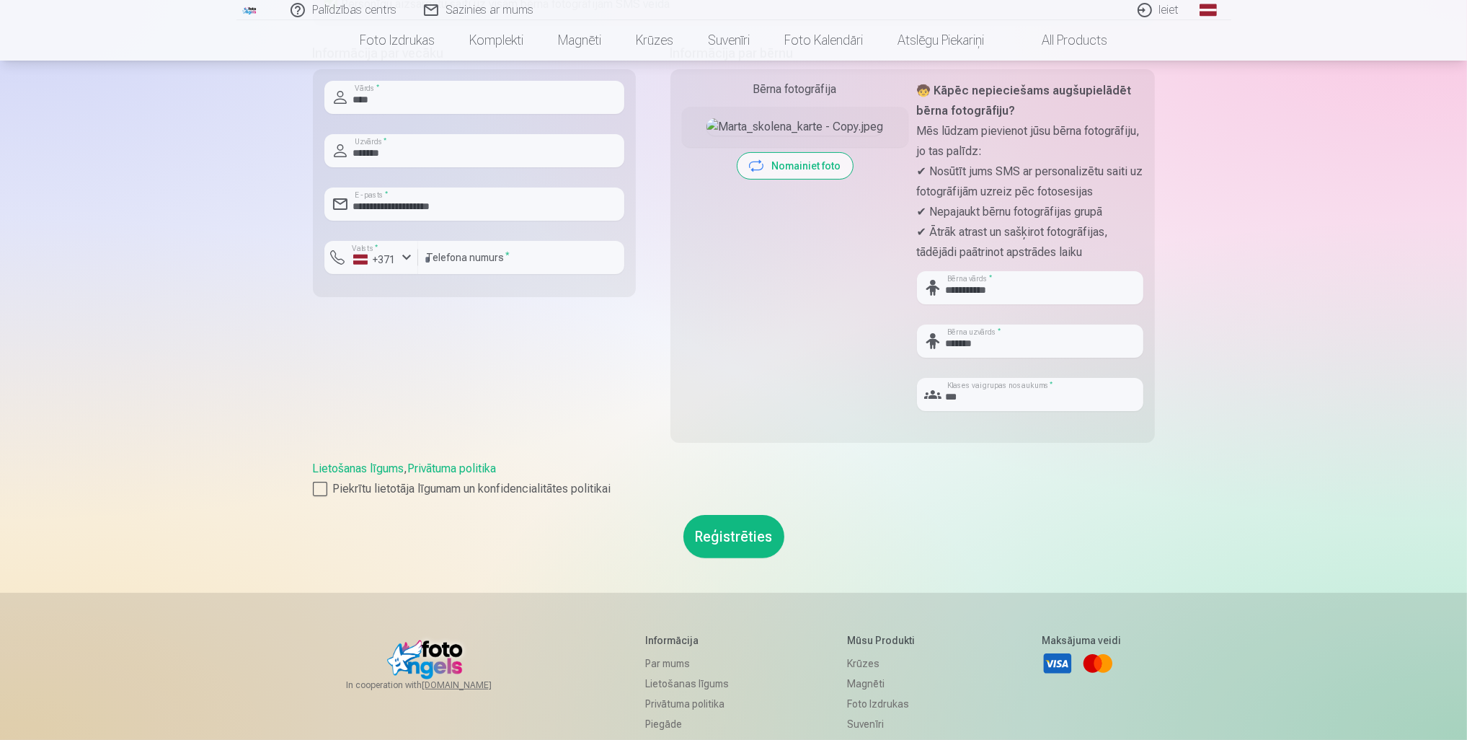  I want to click on button: Reģistrēties, so click(734, 537).